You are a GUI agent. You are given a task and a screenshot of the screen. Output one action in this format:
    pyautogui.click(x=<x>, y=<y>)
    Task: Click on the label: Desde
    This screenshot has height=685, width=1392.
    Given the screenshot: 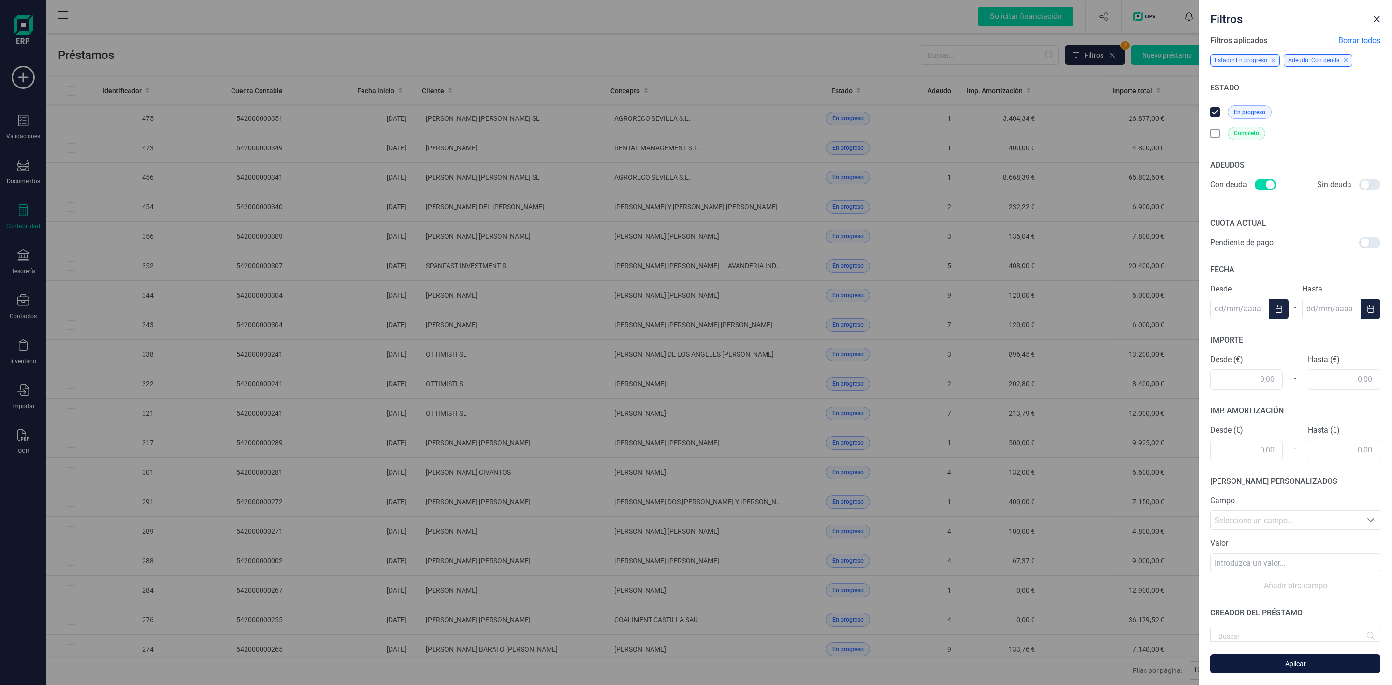 What is the action you would take?
    pyautogui.click(x=1250, y=289)
    